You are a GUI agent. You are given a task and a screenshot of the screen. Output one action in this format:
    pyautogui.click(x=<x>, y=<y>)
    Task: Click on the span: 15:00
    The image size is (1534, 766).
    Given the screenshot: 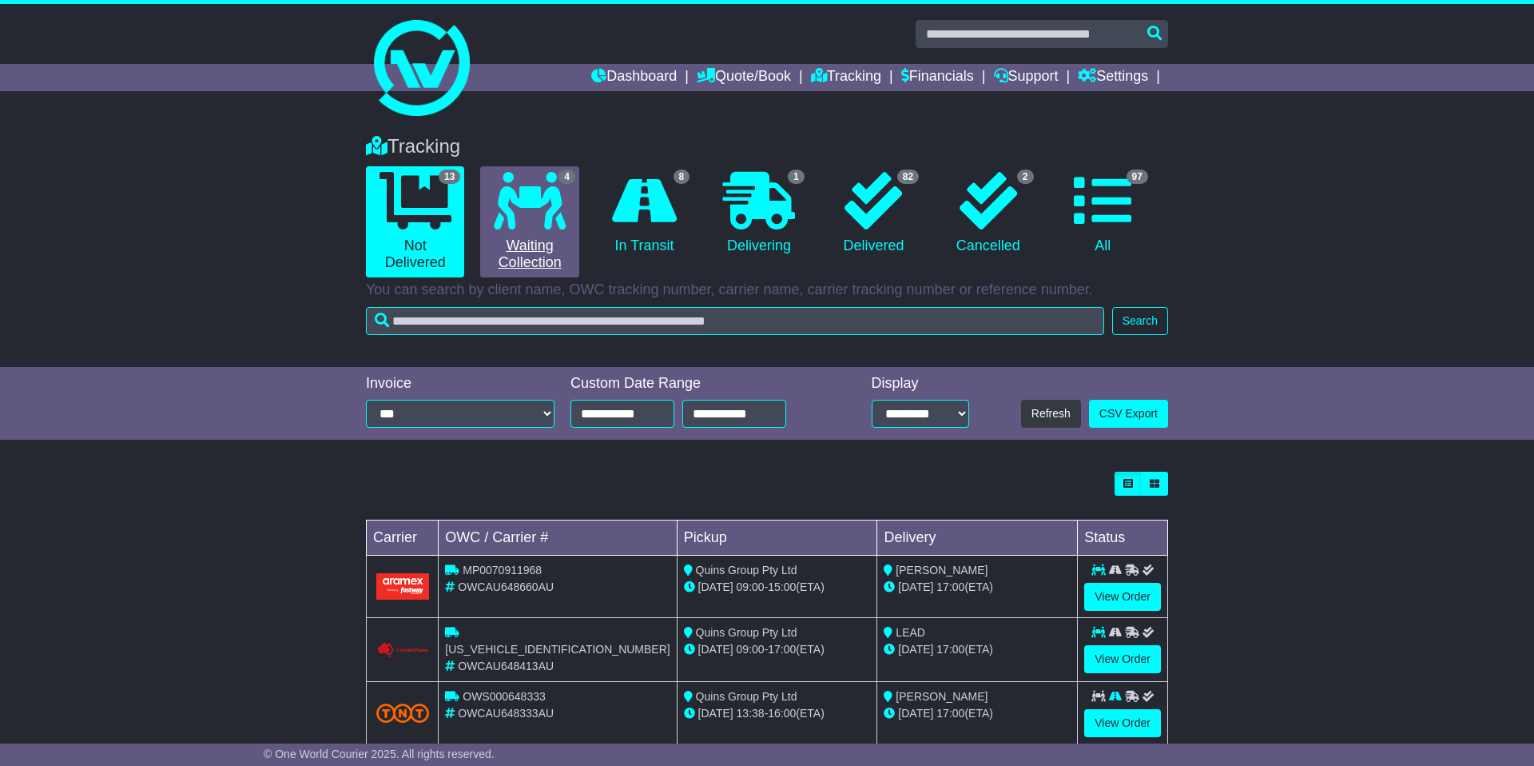 What is the action you would take?
    pyautogui.click(x=782, y=587)
    